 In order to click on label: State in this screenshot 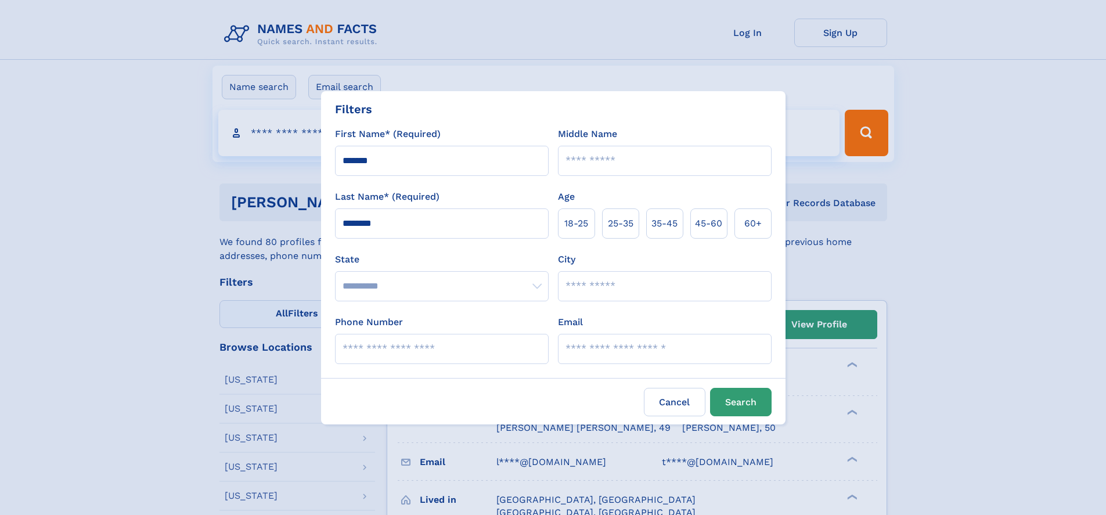, I will do `click(442, 260)`.